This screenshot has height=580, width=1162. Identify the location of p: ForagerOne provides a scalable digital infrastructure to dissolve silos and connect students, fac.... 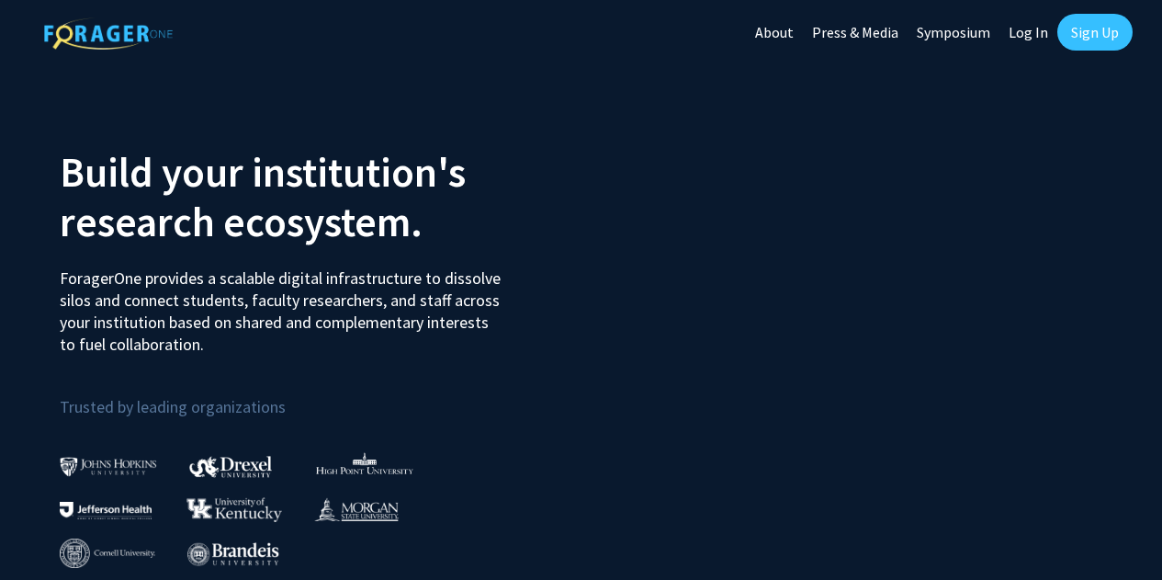
(283, 304).